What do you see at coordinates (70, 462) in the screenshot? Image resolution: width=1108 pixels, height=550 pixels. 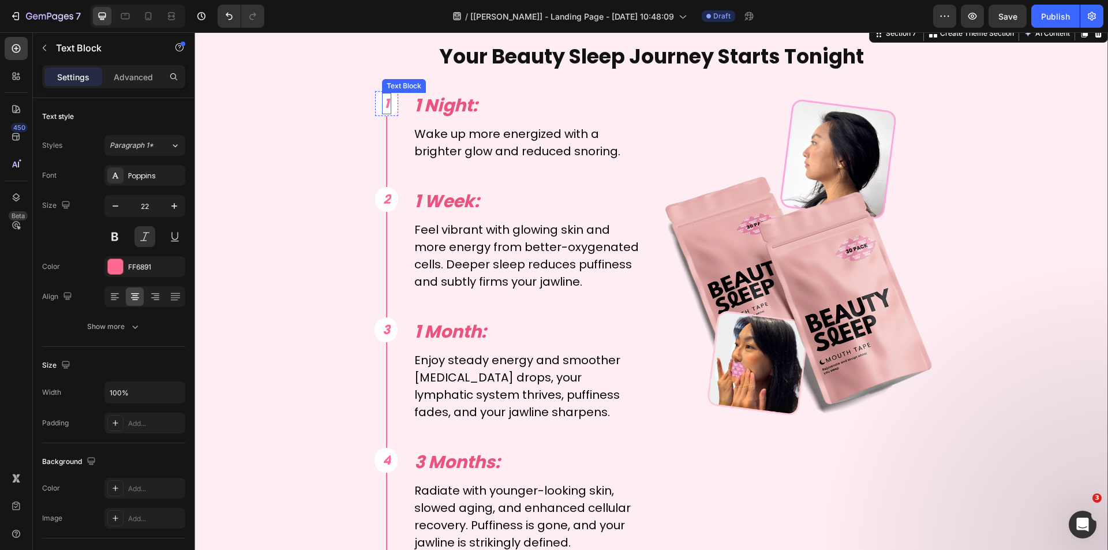 I see `div: Background` at bounding box center [70, 462].